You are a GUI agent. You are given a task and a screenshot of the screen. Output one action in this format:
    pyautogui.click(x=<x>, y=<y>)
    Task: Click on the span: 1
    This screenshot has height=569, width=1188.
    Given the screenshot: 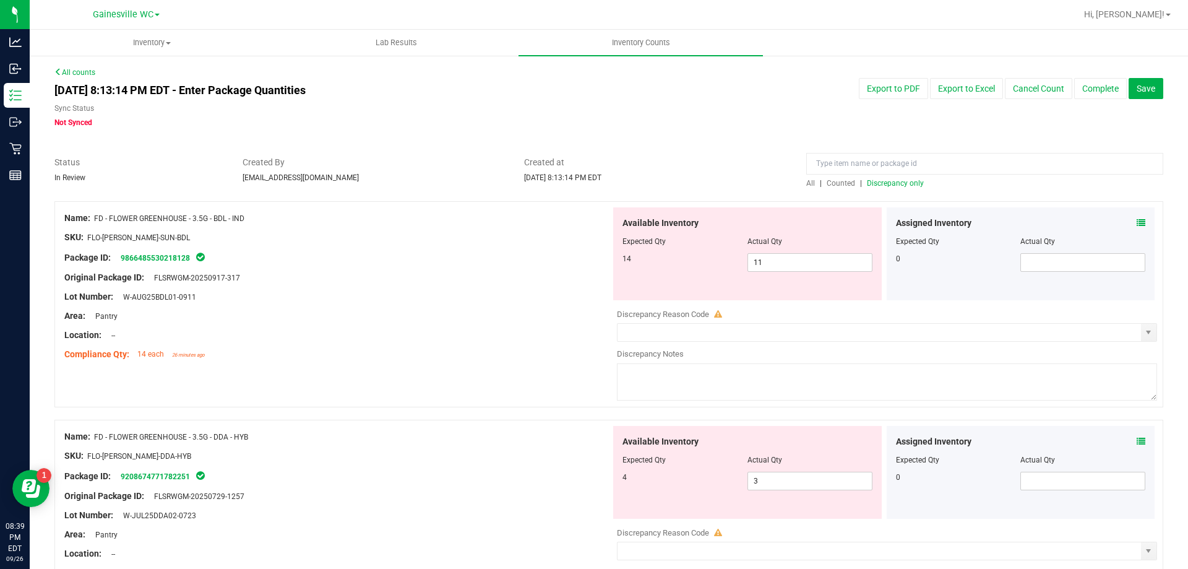 What is the action you would take?
    pyautogui.click(x=7, y=7)
    